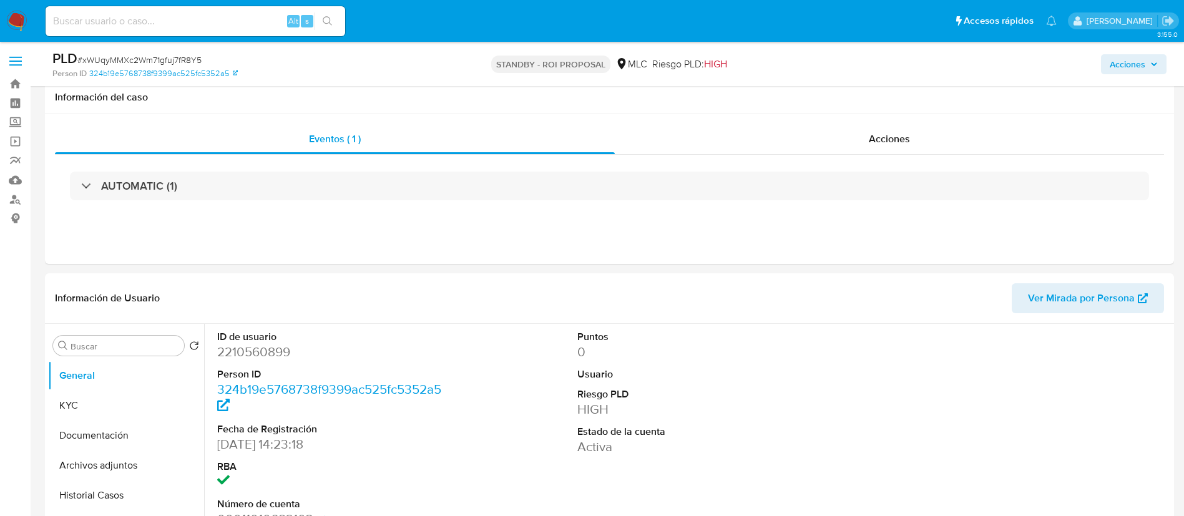  Describe the element at coordinates (691, 409) in the screenshot. I see `dd: HIGH` at that location.